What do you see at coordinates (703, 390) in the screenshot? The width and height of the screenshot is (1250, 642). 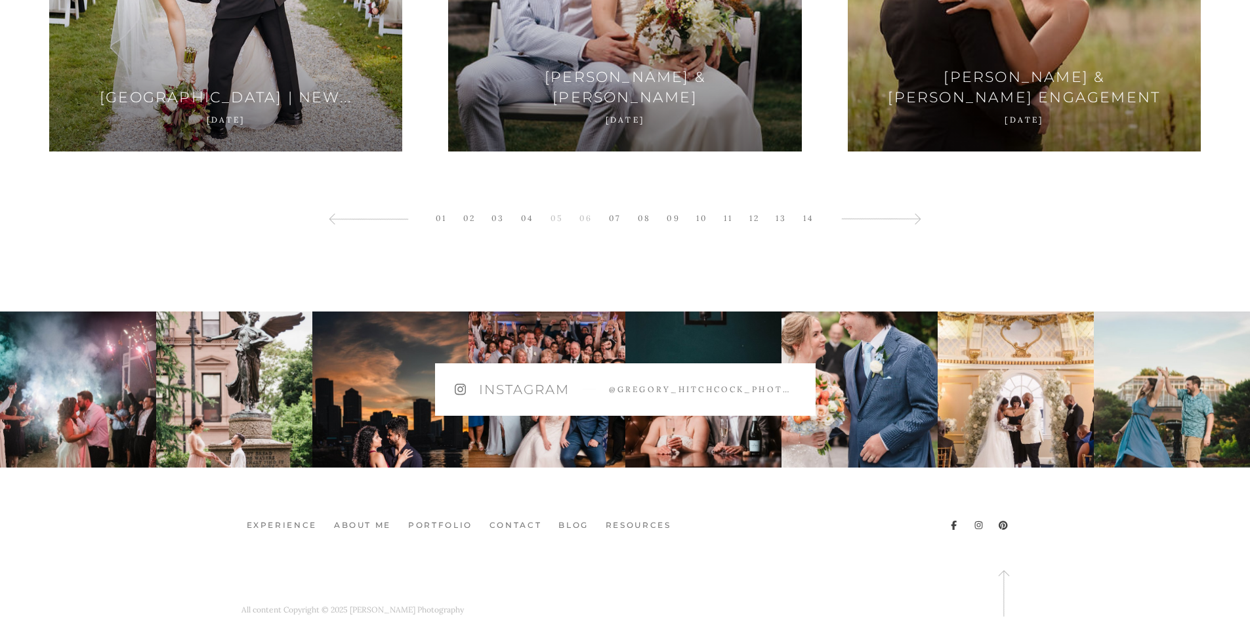 I see `img: 527665924_18519779728028324_4861761500590110186_n.jpg` at bounding box center [703, 390].